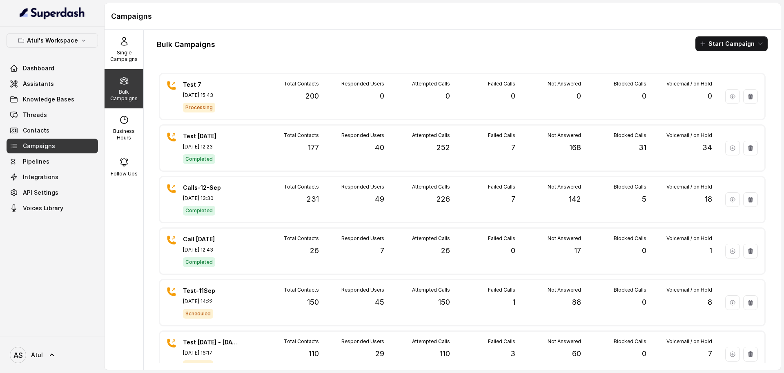 This screenshot has width=784, height=373. Describe the element at coordinates (443, 199) in the screenshot. I see `p: 226` at that location.